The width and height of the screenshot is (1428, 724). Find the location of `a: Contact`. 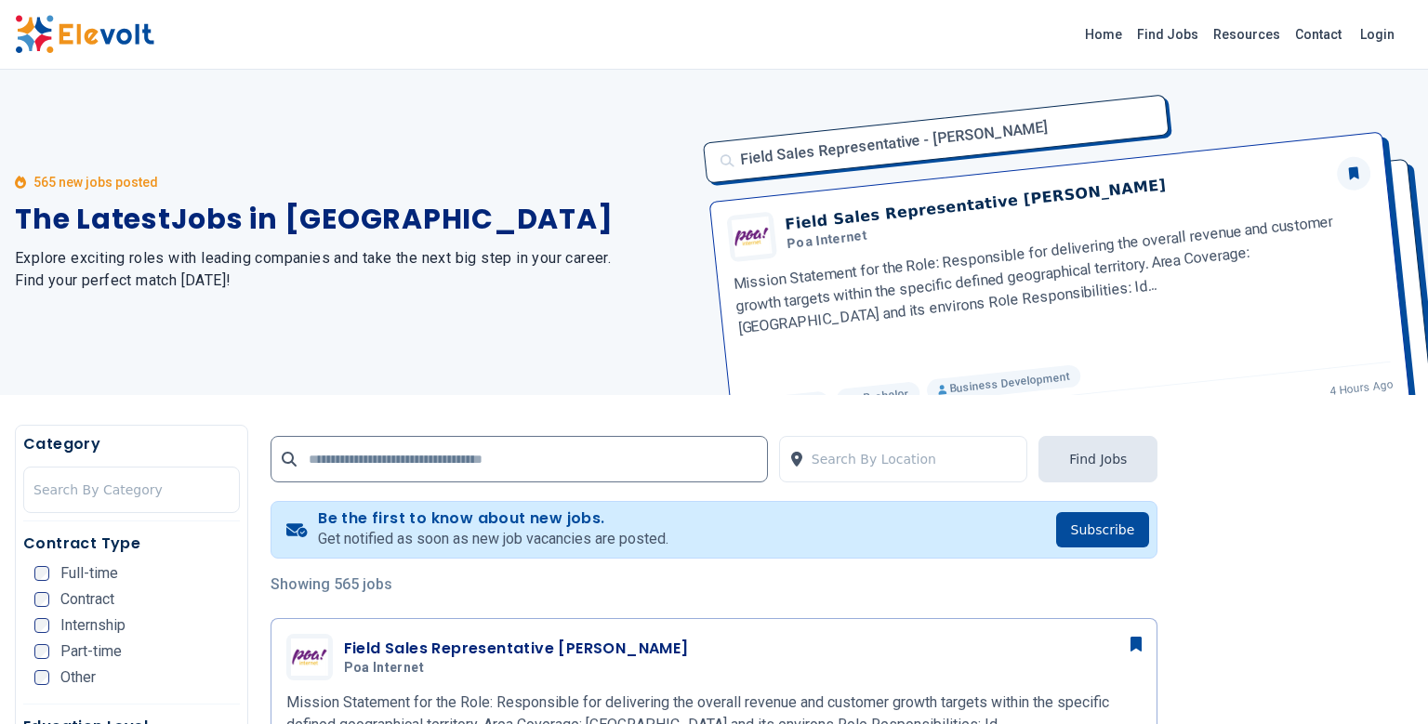

a: Contact is located at coordinates (1318, 34).